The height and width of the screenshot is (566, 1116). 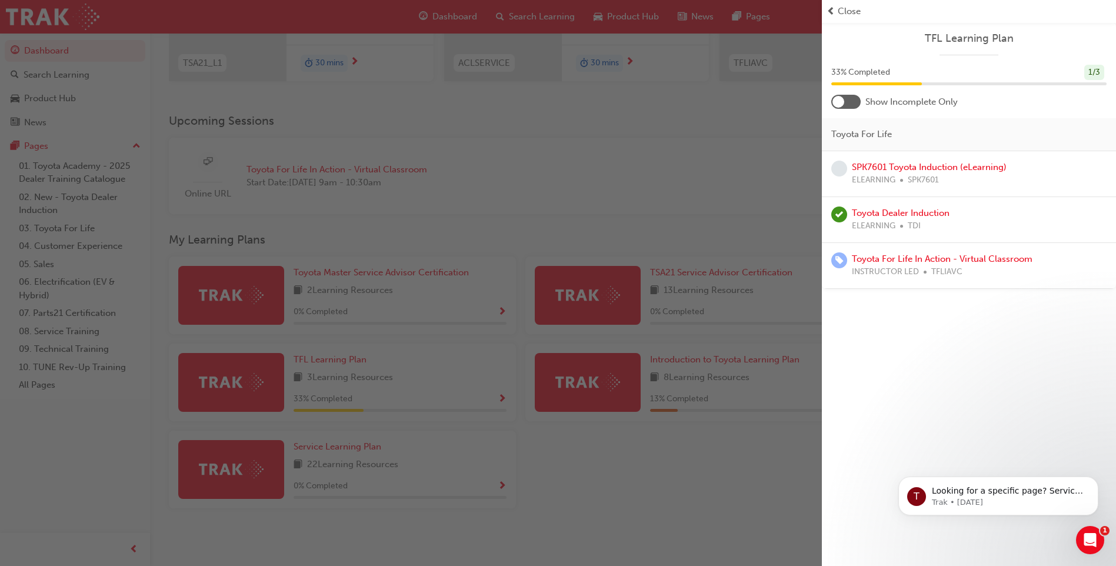 I want to click on a: Toyota Dealer Induction, so click(x=901, y=213).